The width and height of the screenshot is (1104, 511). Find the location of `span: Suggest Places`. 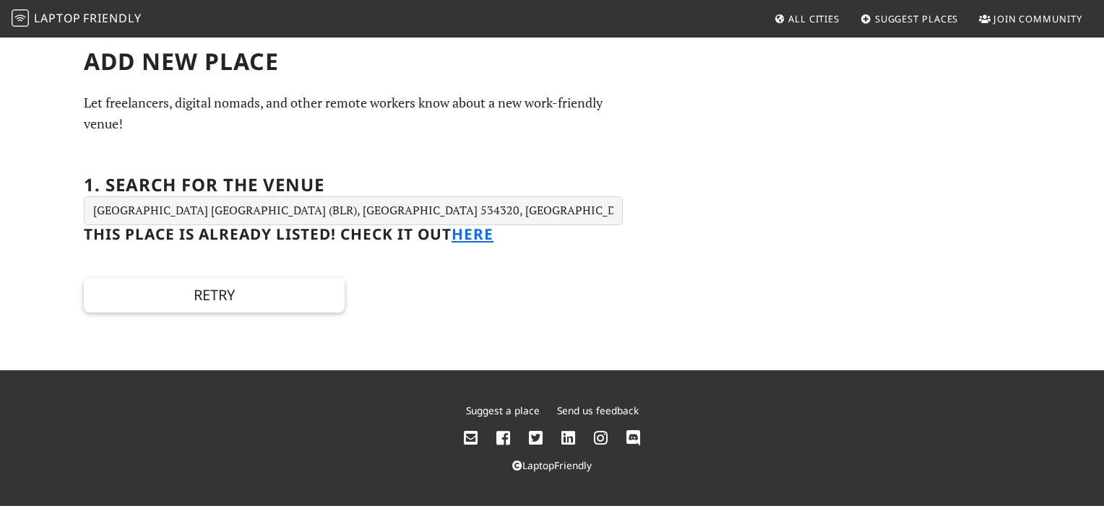

span: Suggest Places is located at coordinates (917, 19).